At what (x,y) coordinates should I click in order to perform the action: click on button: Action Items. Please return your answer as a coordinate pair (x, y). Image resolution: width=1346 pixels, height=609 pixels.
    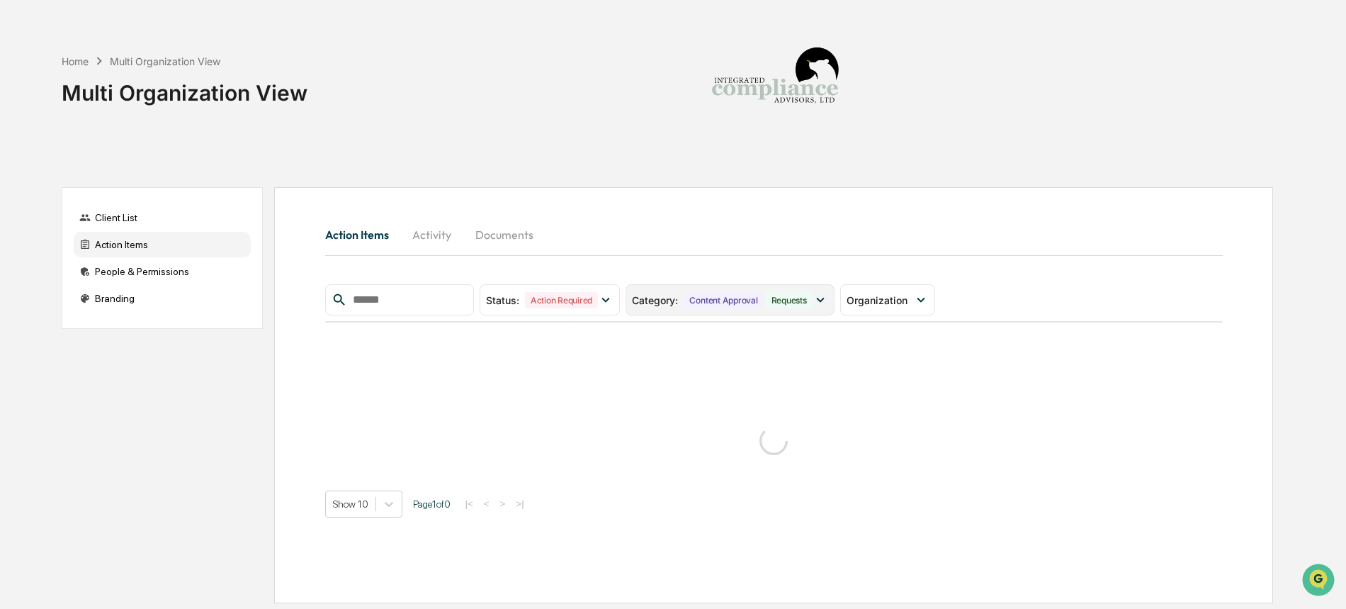
    Looking at the image, I should click on (363, 235).